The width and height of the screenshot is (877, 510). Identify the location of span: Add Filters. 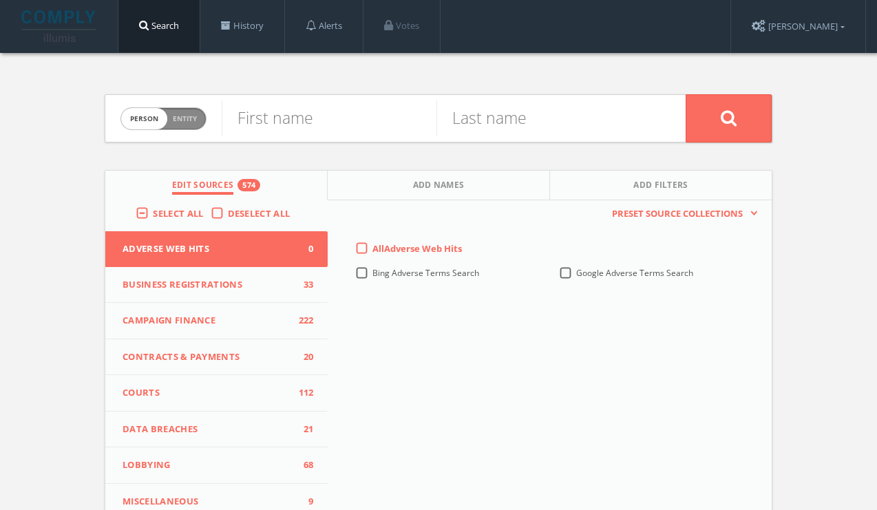
(661, 187).